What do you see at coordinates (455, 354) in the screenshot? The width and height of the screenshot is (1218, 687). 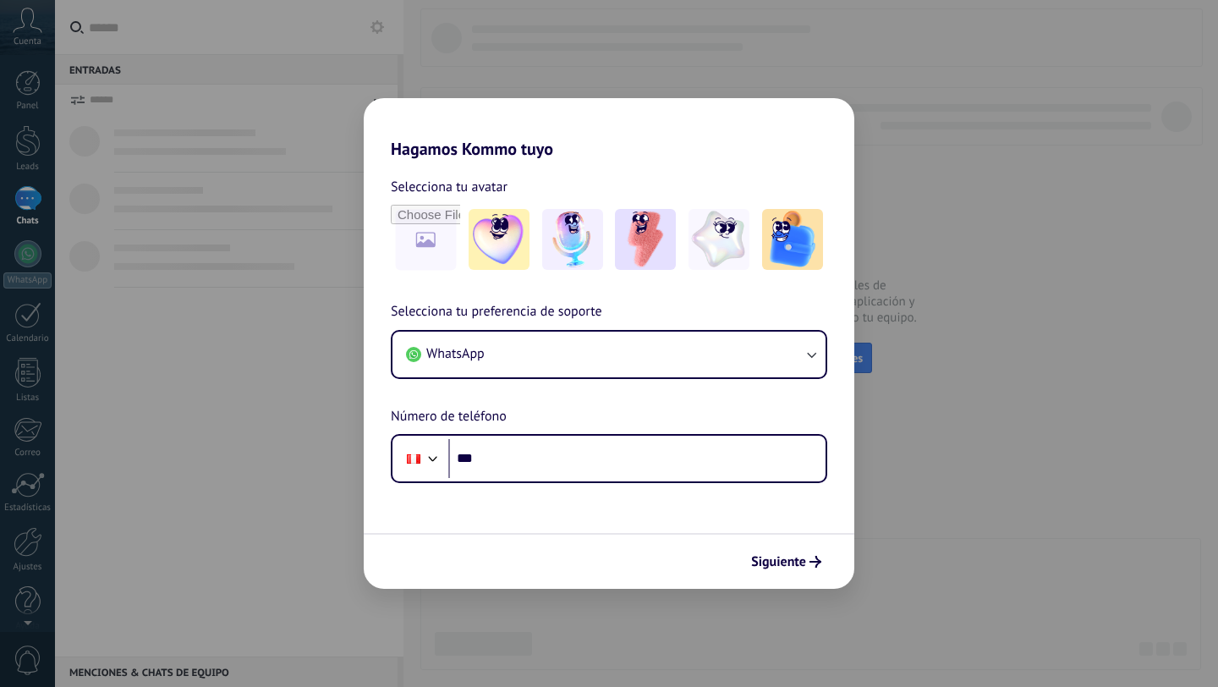 I see `span: WhatsApp` at bounding box center [455, 354].